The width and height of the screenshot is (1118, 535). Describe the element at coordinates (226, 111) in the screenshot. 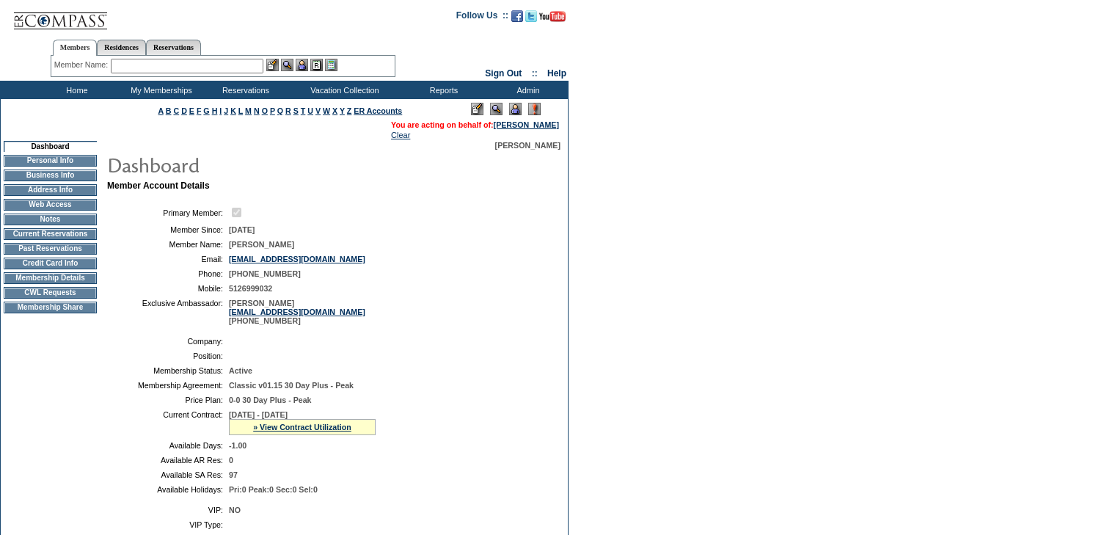

I see `a: J` at that location.